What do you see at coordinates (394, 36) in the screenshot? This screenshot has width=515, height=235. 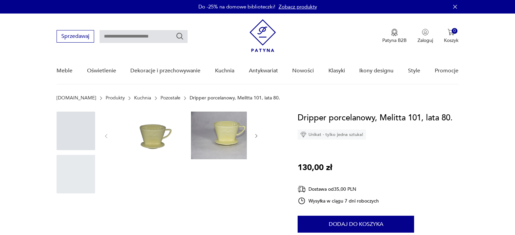 I see `button: Patyna B2B` at bounding box center [394, 36].